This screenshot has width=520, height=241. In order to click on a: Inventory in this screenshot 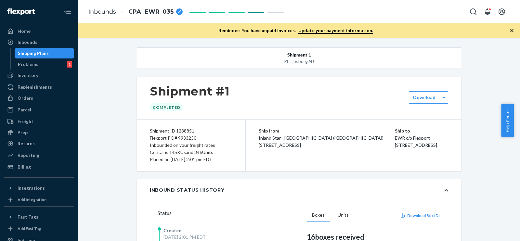, I will do `click(39, 75)`.